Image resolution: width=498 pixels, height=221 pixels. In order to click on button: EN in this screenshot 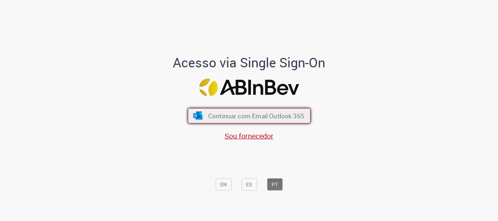, I will do `click(223, 185)`.